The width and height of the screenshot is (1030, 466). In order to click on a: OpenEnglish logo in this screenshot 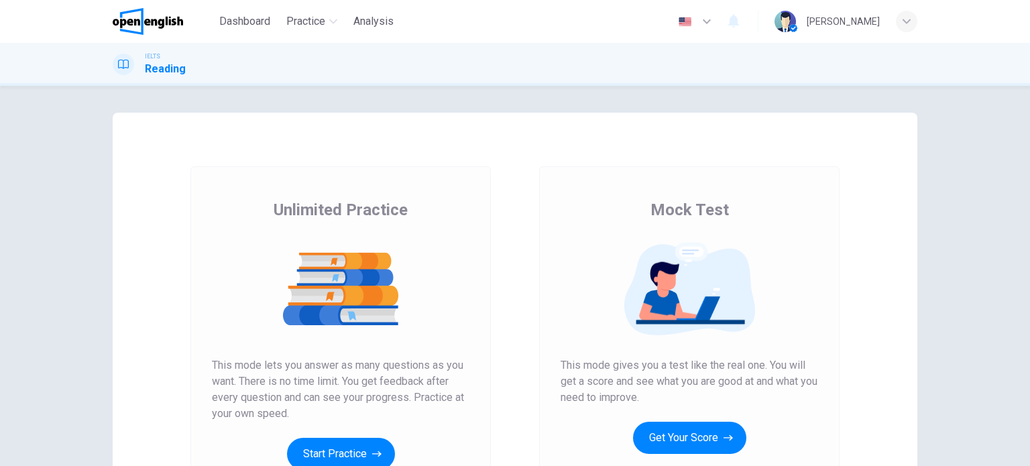, I will do `click(163, 21)`.